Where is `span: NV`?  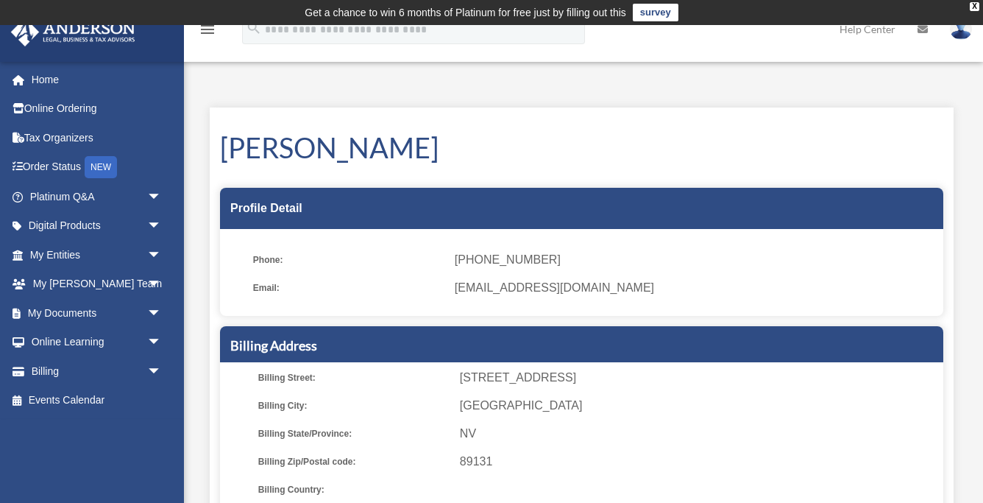 span: NV is located at coordinates (699, 433).